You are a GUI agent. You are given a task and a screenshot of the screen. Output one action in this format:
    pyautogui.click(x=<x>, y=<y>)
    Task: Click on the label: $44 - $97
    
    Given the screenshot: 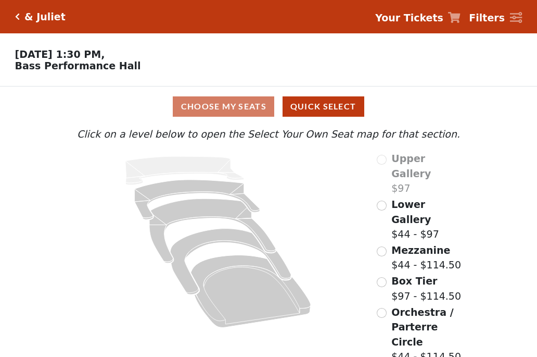 What is the action you would take?
    pyautogui.click(x=427, y=219)
    